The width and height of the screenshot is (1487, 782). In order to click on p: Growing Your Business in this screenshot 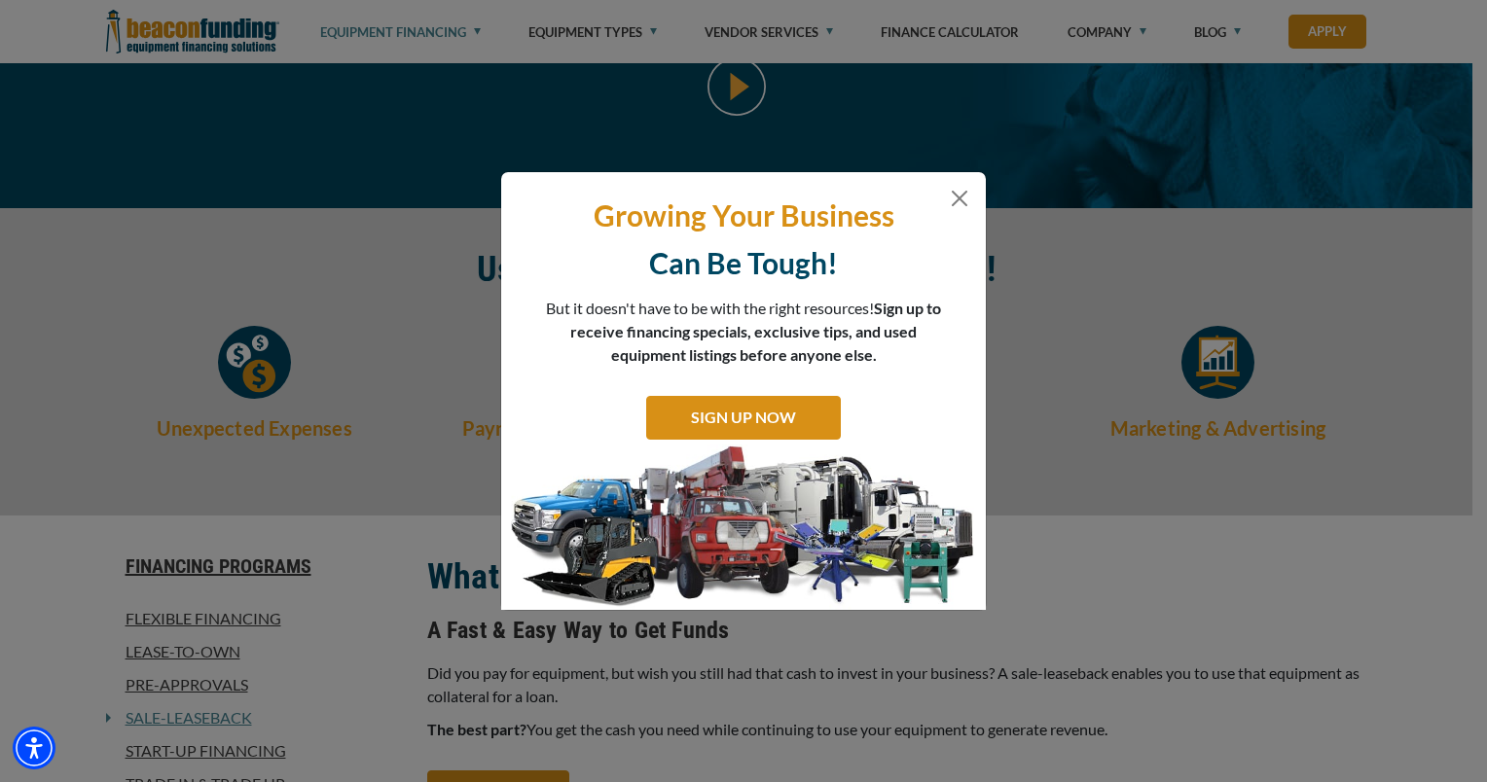, I will do `click(743, 215)`.